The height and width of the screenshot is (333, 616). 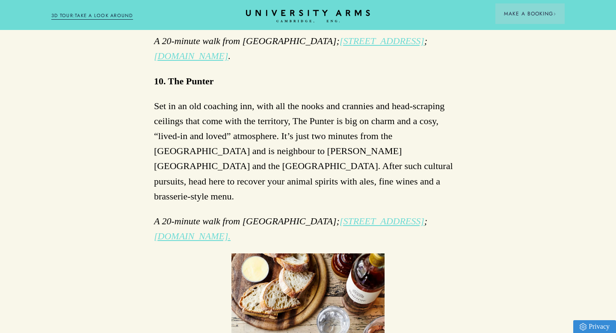 I want to click on span: Make a Booking, so click(x=530, y=14).